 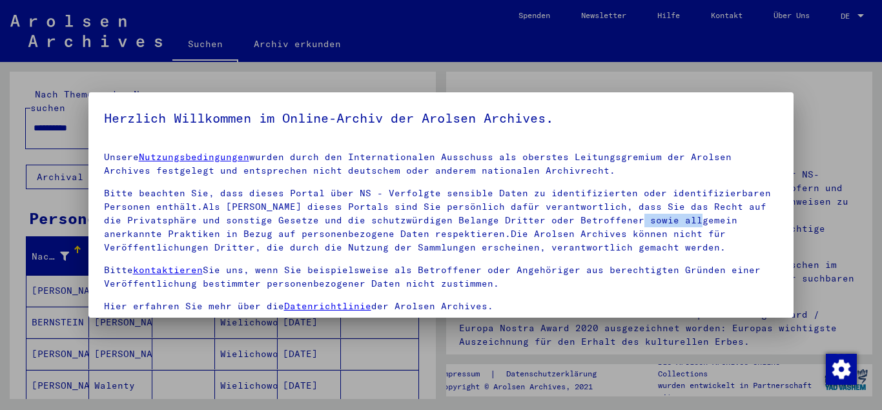 I want to click on h5: Herzlich Willkommen im Online-Archiv der Arolsen Archives., so click(x=441, y=118).